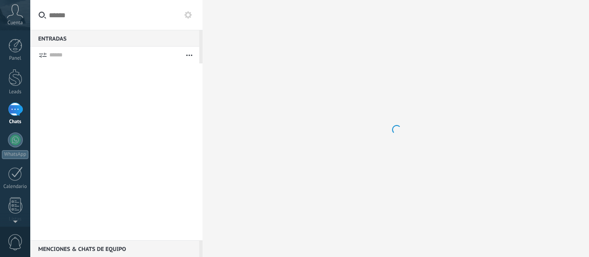 The width and height of the screenshot is (589, 257). Describe the element at coordinates (15, 186) in the screenshot. I see `div: Calendario` at that location.